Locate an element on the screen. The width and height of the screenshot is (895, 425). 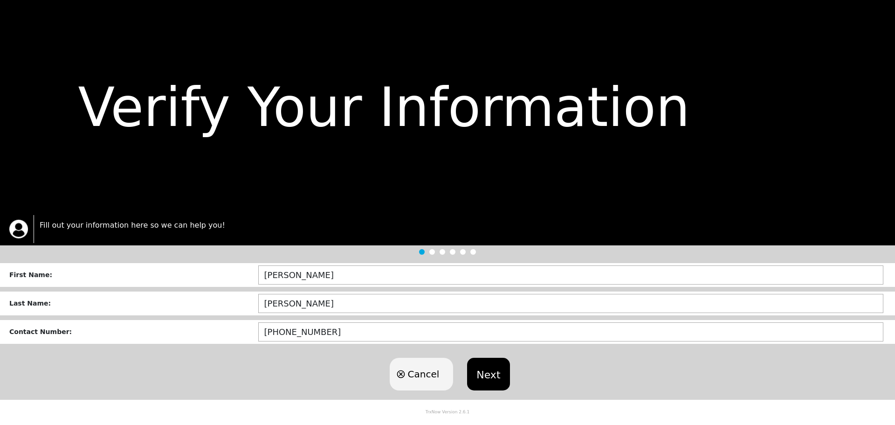
button: Next is located at coordinates (488, 374).